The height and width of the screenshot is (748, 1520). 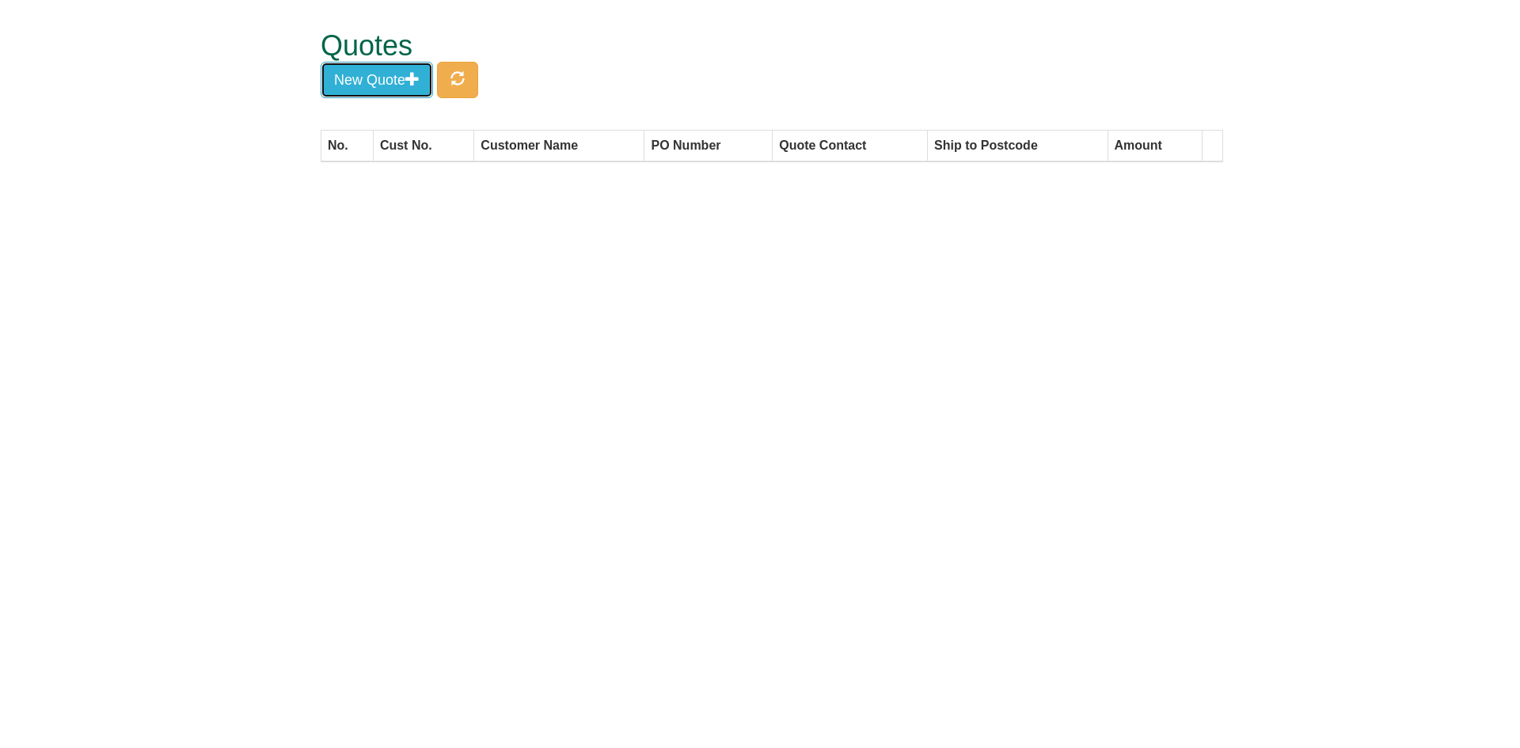 I want to click on th: Customer Name, so click(x=559, y=146).